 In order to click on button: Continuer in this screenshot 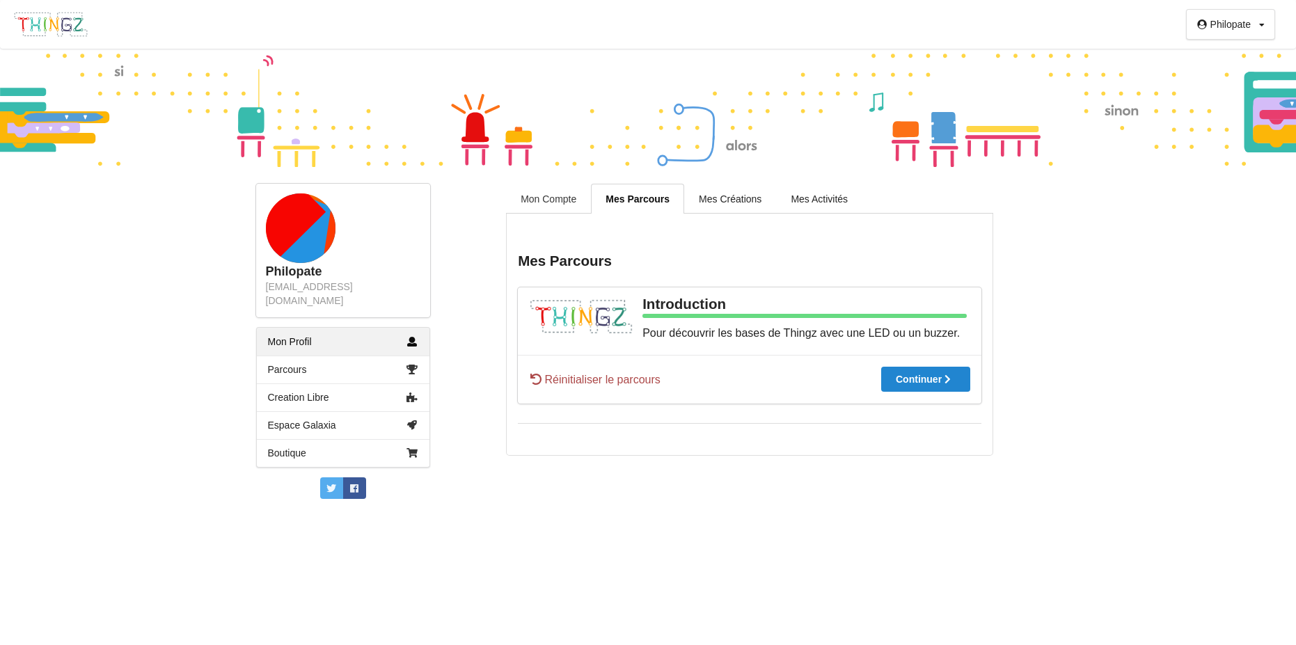, I will do `click(926, 379)`.